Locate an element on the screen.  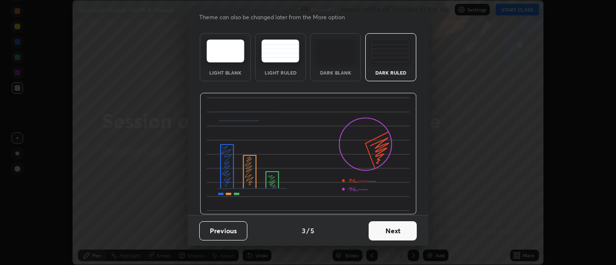
img: darkRuledTheme.de295e13.svg is located at coordinates (390, 51).